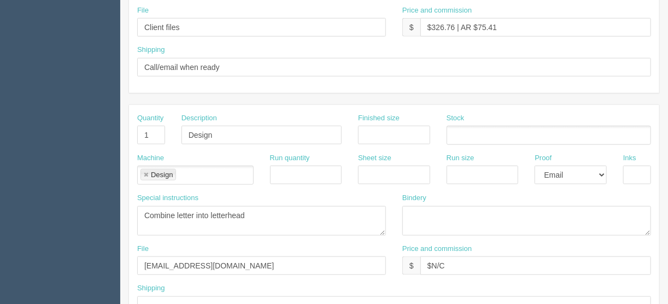 This screenshot has width=668, height=304. What do you see at coordinates (168, 198) in the screenshot?
I see `label: Special instructions` at bounding box center [168, 198].